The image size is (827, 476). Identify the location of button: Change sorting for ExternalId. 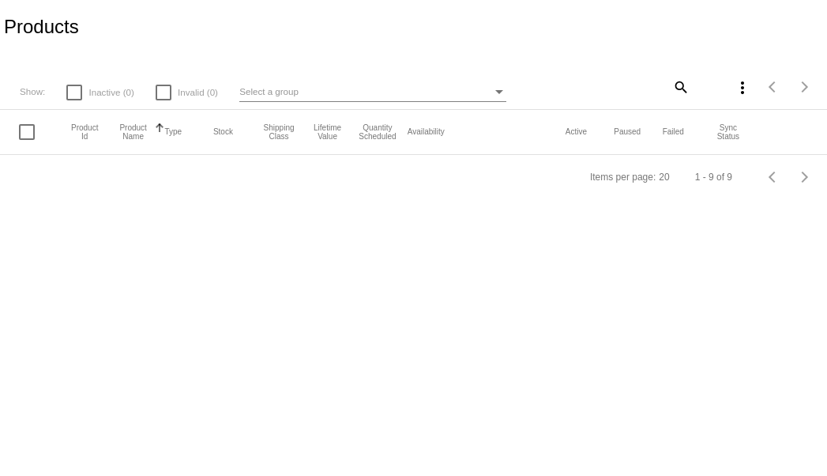
(84, 132).